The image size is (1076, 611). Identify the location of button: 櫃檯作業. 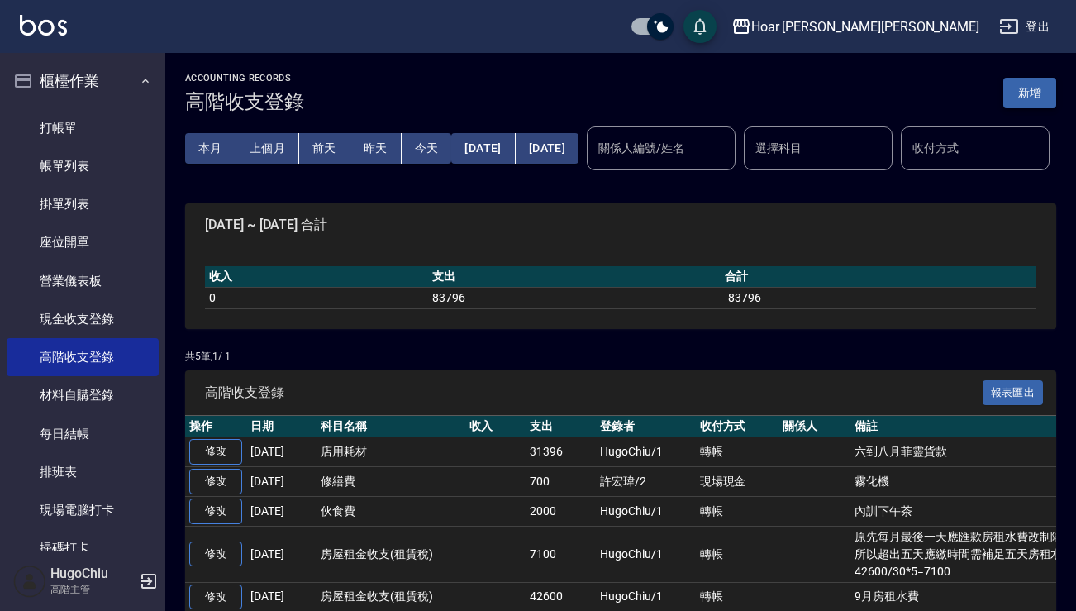
(83, 81).